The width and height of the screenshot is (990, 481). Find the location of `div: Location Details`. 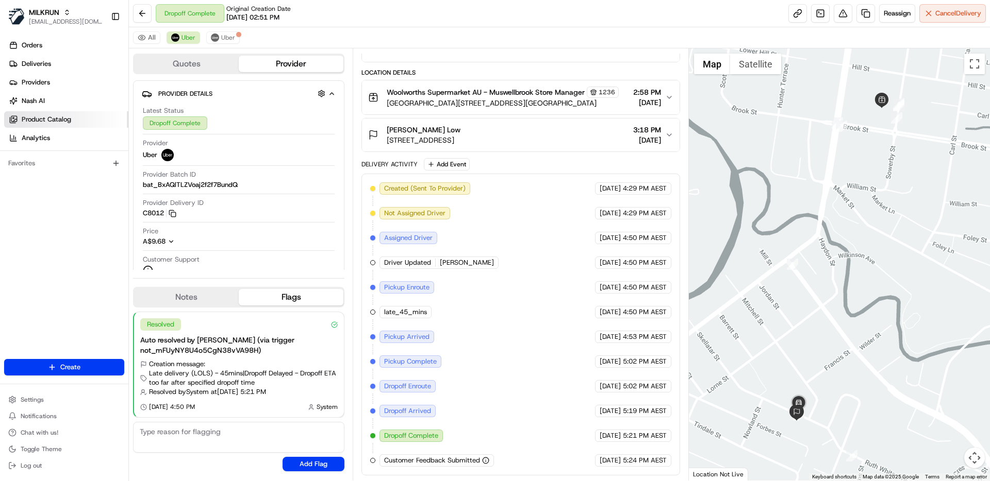

div: Location Details is located at coordinates (520, 73).